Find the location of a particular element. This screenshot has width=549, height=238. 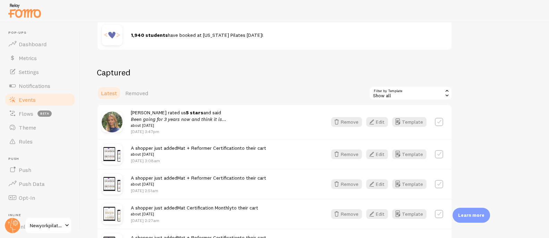

a: Rules is located at coordinates (40, 141).